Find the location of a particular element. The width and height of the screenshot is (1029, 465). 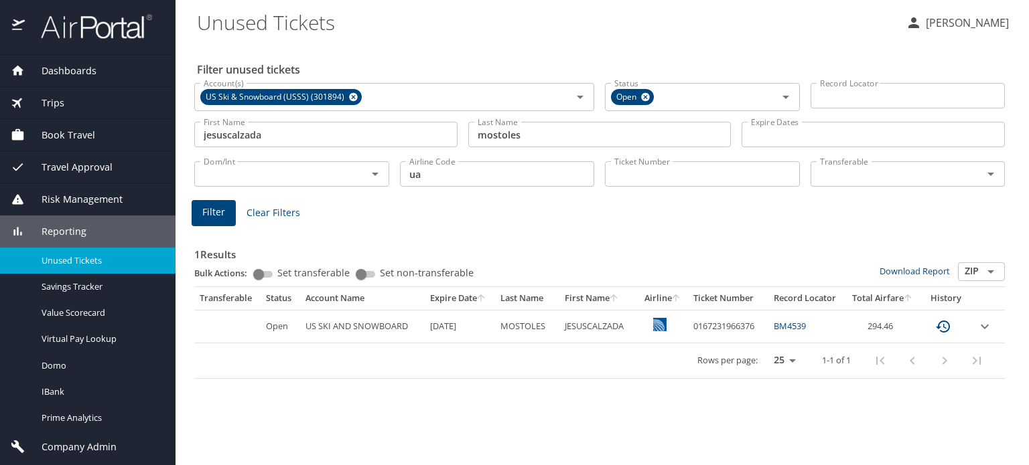

select: rows per page is located at coordinates (782, 361).